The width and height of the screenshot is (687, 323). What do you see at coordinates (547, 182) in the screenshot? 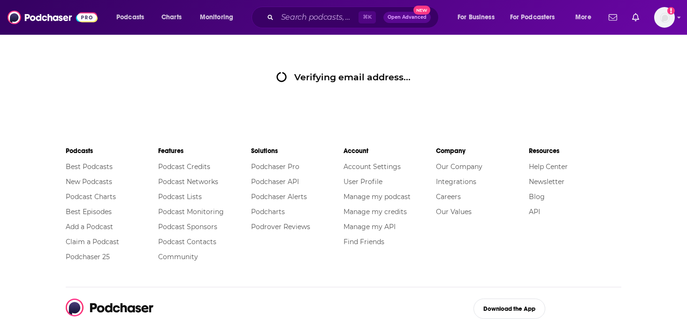
I see `a: Newsletter` at bounding box center [547, 182].